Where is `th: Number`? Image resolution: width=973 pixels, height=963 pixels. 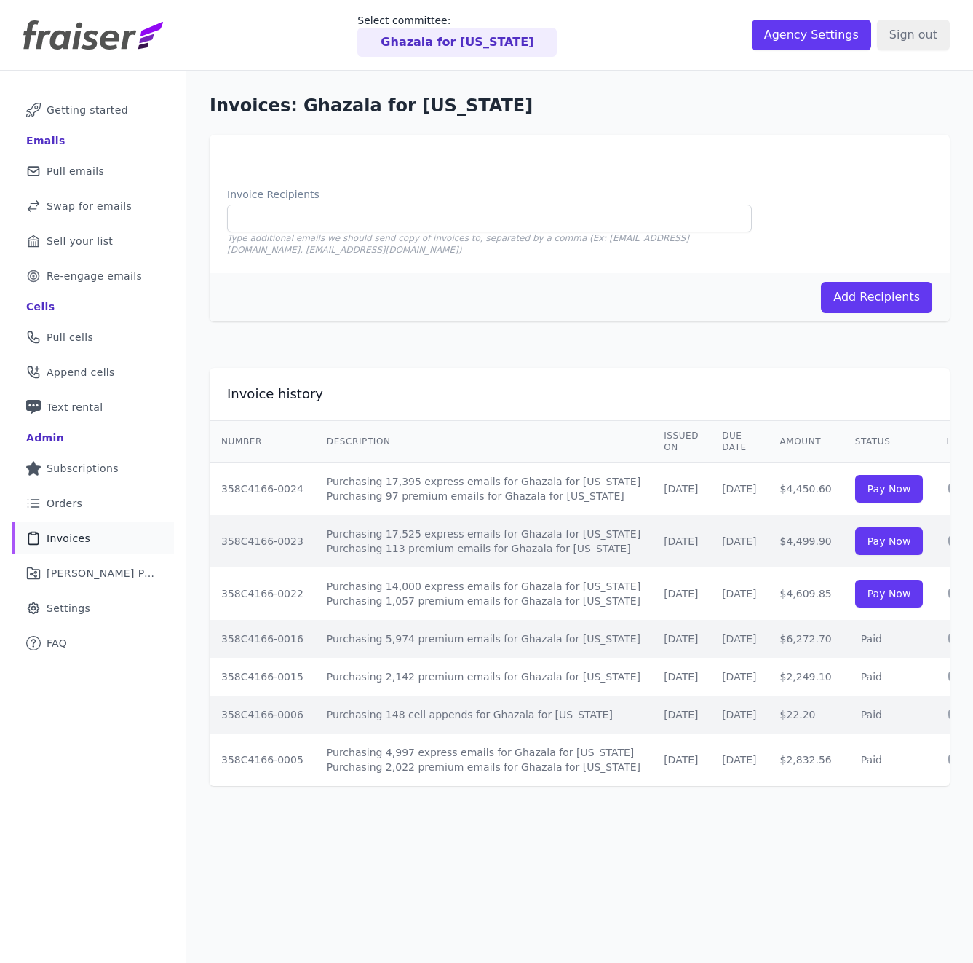 th: Number is located at coordinates (262, 441).